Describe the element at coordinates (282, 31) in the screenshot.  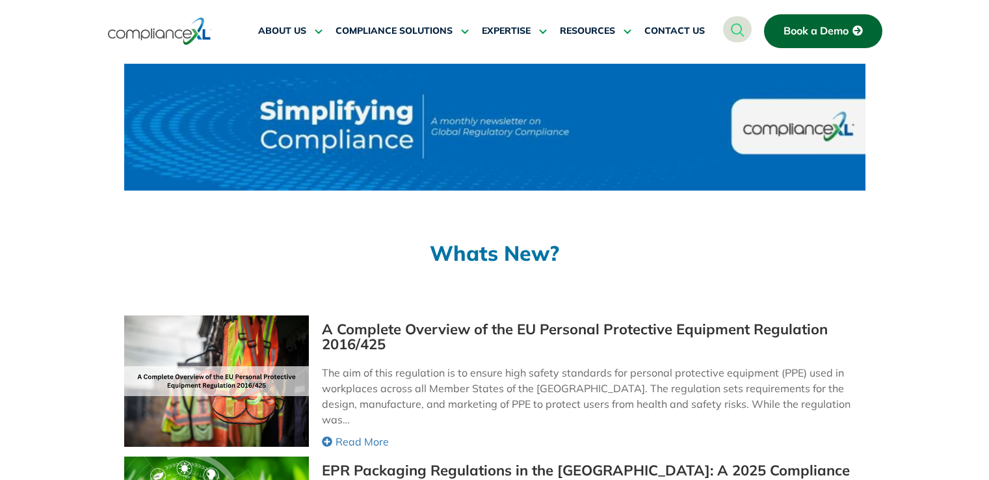
I see `span: ABOUT US` at that location.